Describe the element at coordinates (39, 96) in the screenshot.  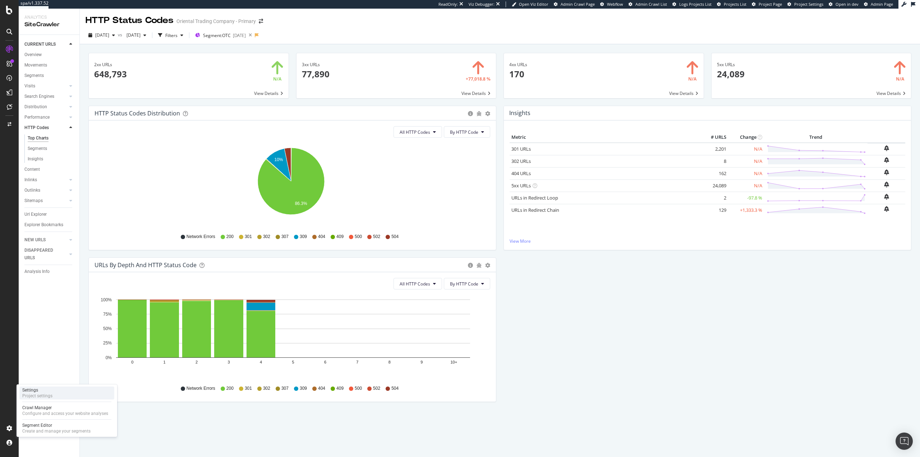
I see `div: Search Engines` at that location.